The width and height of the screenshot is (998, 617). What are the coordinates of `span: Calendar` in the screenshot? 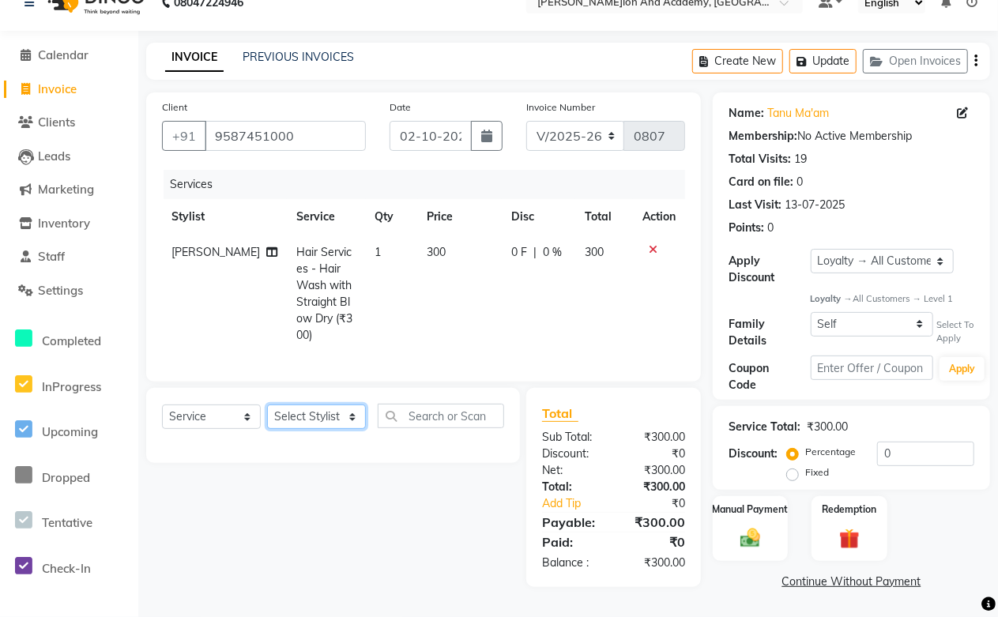 It's located at (63, 55).